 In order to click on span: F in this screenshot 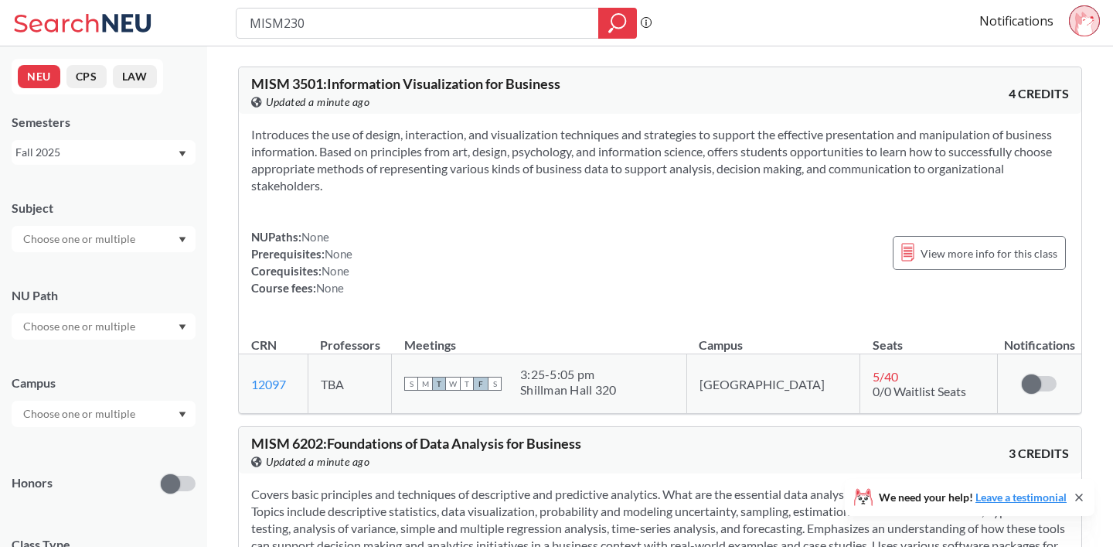, I will do `click(481, 383)`.